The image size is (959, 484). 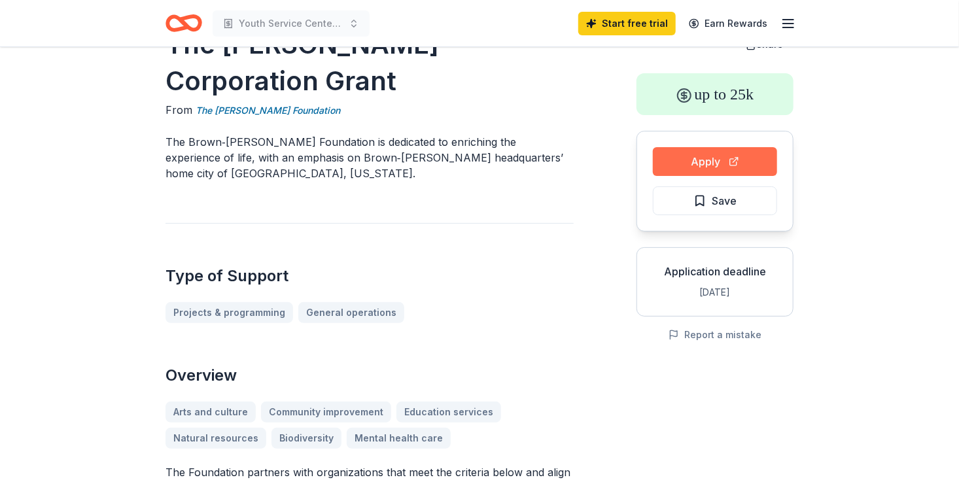 I want to click on h2: Type of Support, so click(x=370, y=276).